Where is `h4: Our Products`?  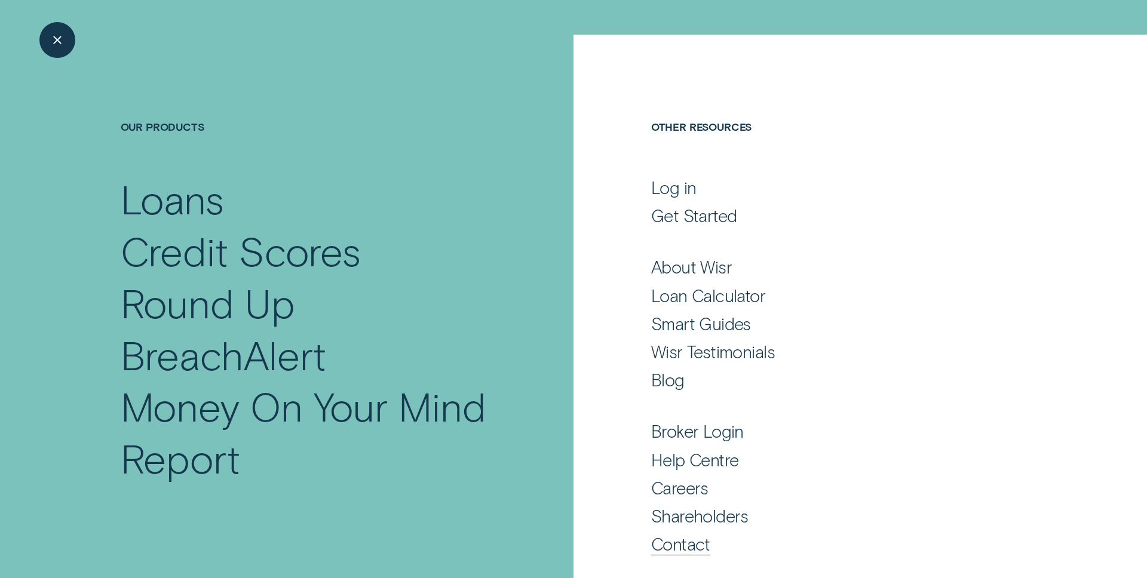 h4: Our Products is located at coordinates (305, 147).